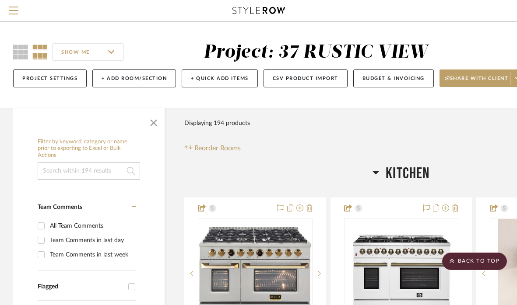 This screenshot has width=517, height=305. What do you see at coordinates (220, 78) in the screenshot?
I see `button: + Quick Add Items` at bounding box center [220, 78].